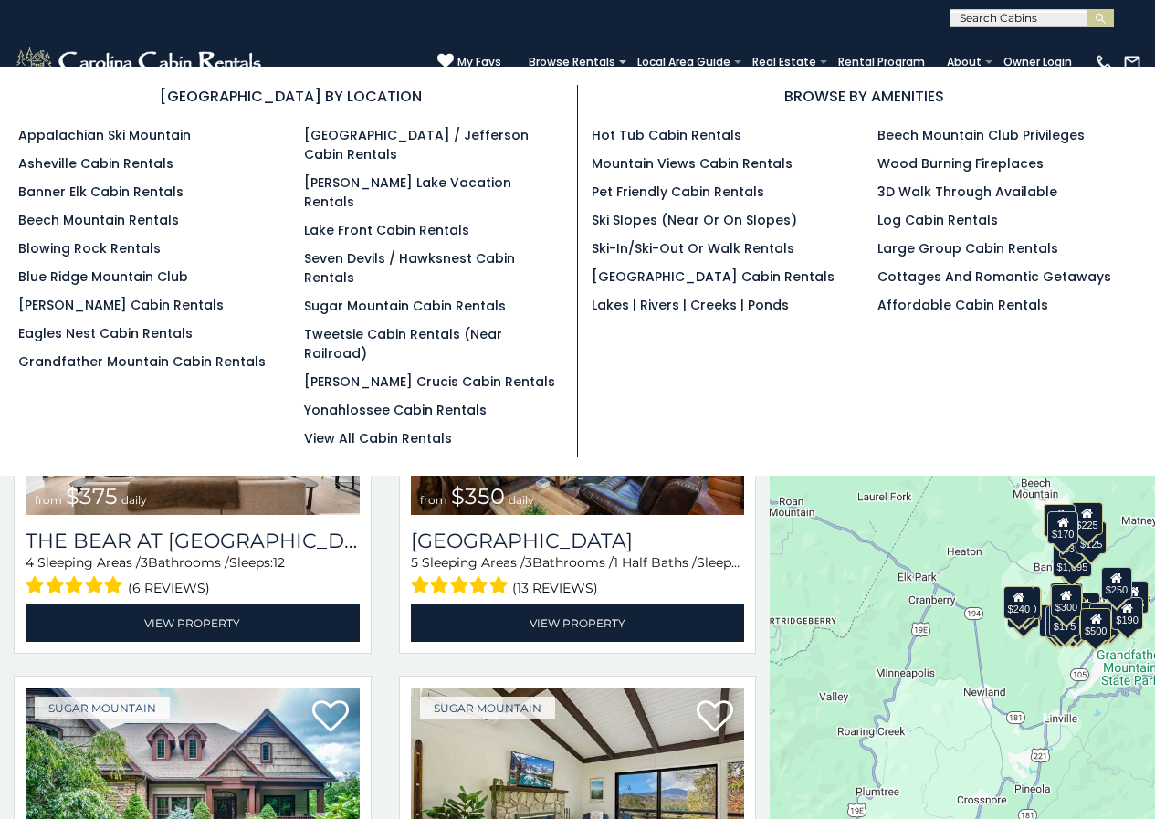 This screenshot has height=819, width=1155. What do you see at coordinates (169, 588) in the screenshot?
I see `span: (6 reviews)` at bounding box center [169, 588].